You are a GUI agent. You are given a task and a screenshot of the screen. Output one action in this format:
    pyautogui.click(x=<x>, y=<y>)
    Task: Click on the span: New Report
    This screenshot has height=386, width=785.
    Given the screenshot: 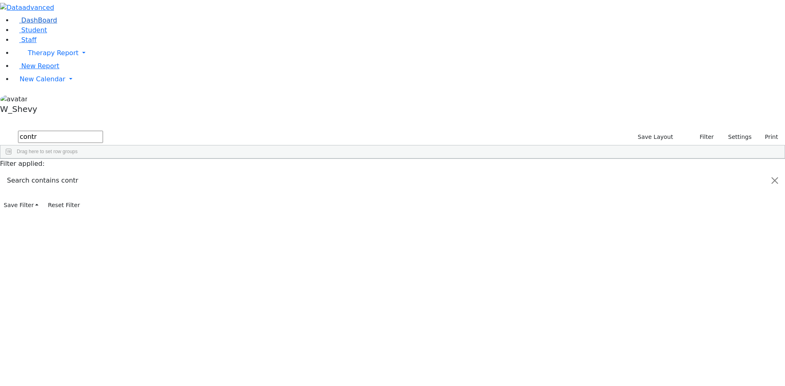 What is the action you would take?
    pyautogui.click(x=40, y=66)
    